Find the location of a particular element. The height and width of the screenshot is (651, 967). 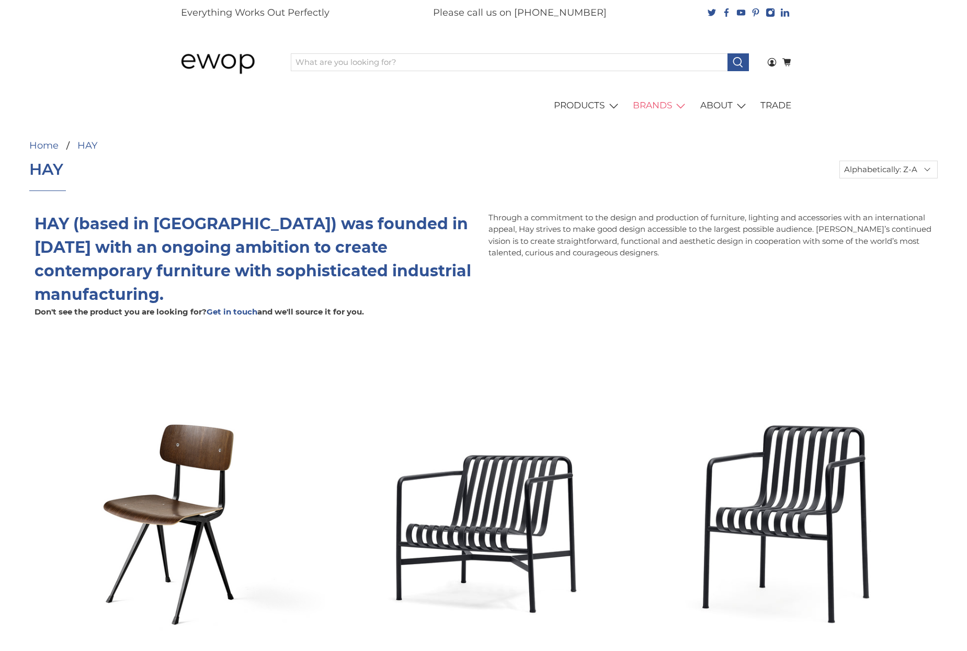

img: Palissade Dining Armchair is located at coordinates (790, 486).